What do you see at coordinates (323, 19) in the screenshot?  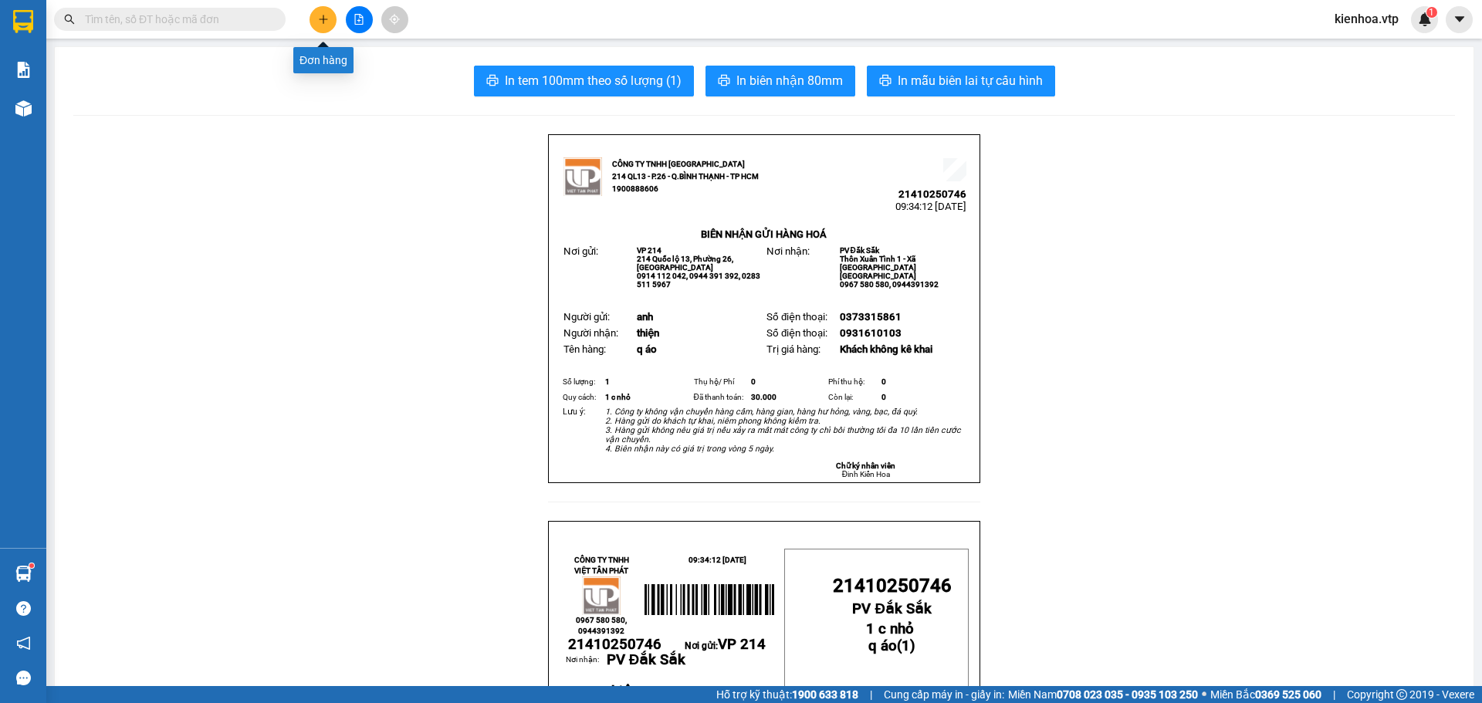 I see `button: plus` at bounding box center [323, 19].